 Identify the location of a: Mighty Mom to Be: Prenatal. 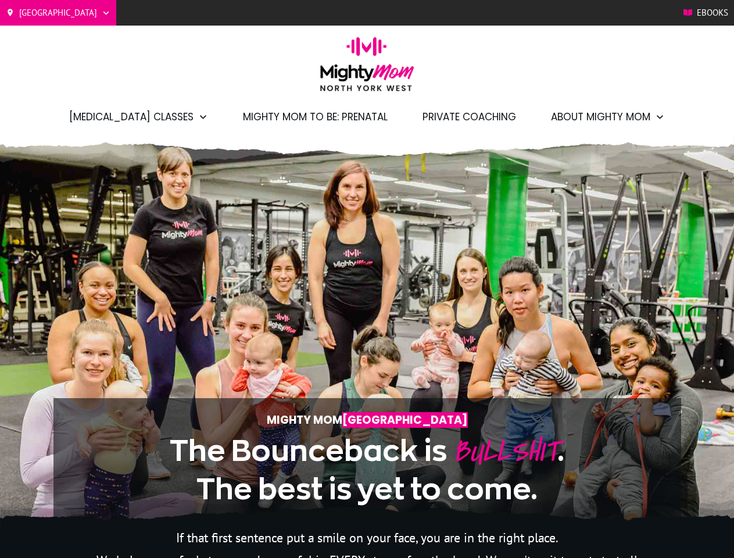
(315, 117).